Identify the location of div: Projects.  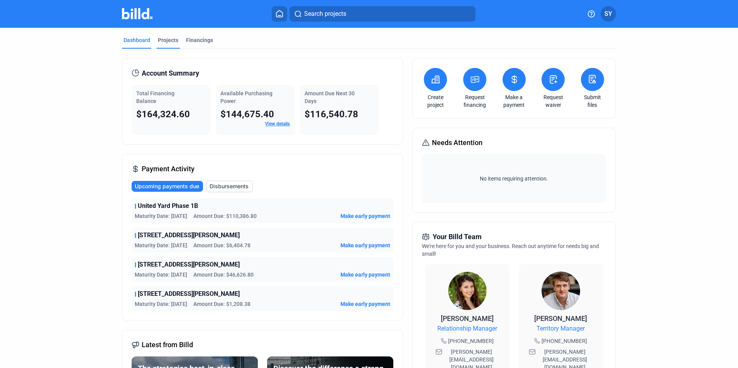
(168, 40).